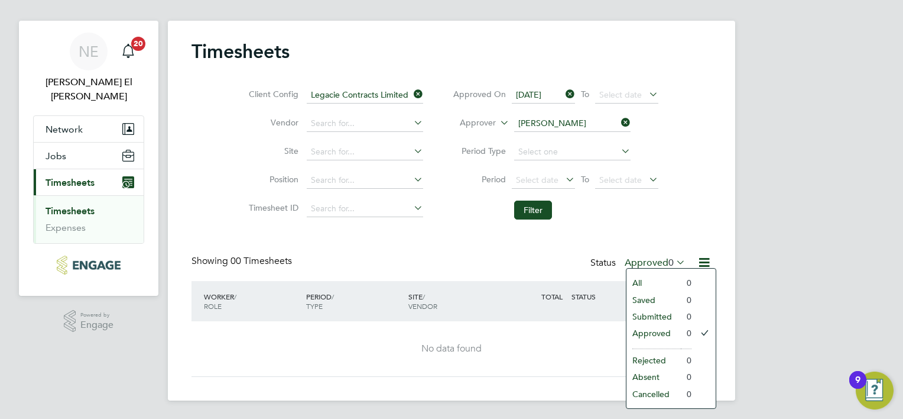  I want to click on button: Jobs, so click(89, 156).